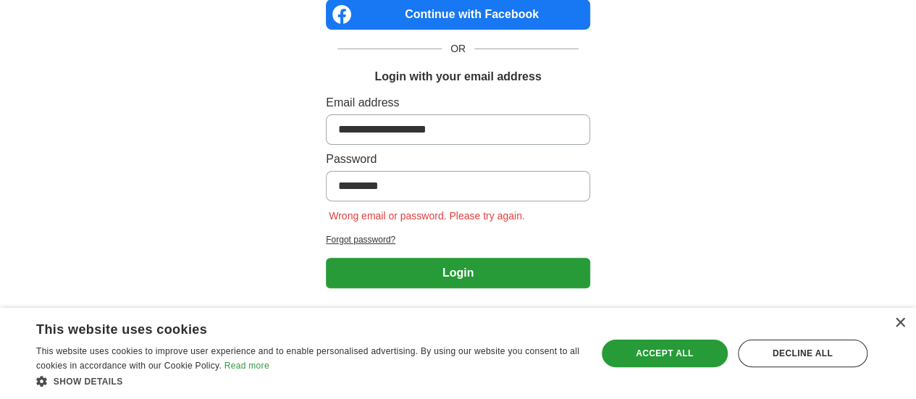  Describe the element at coordinates (803, 354) in the screenshot. I see `div: Decline all` at that location.